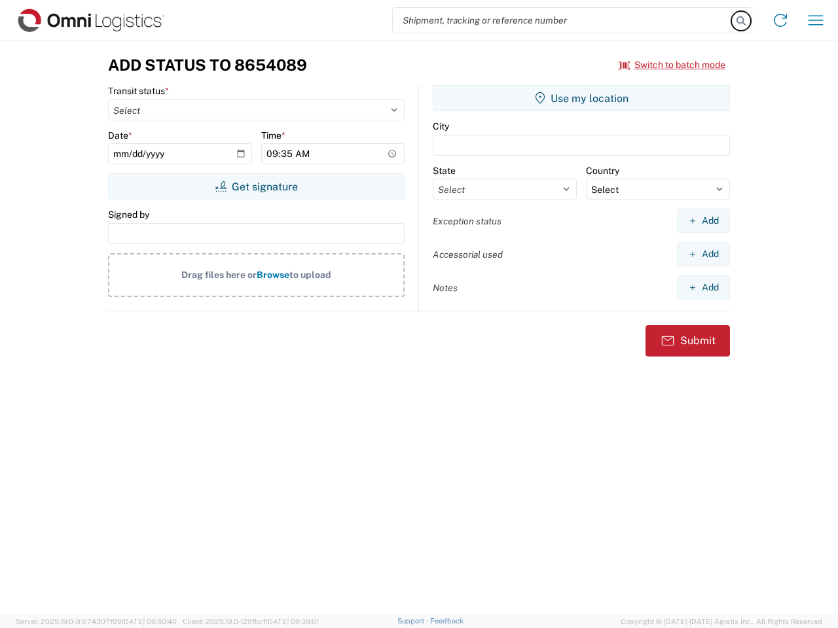 The width and height of the screenshot is (838, 628). Describe the element at coordinates (256, 187) in the screenshot. I see `button: Get signature` at that location.